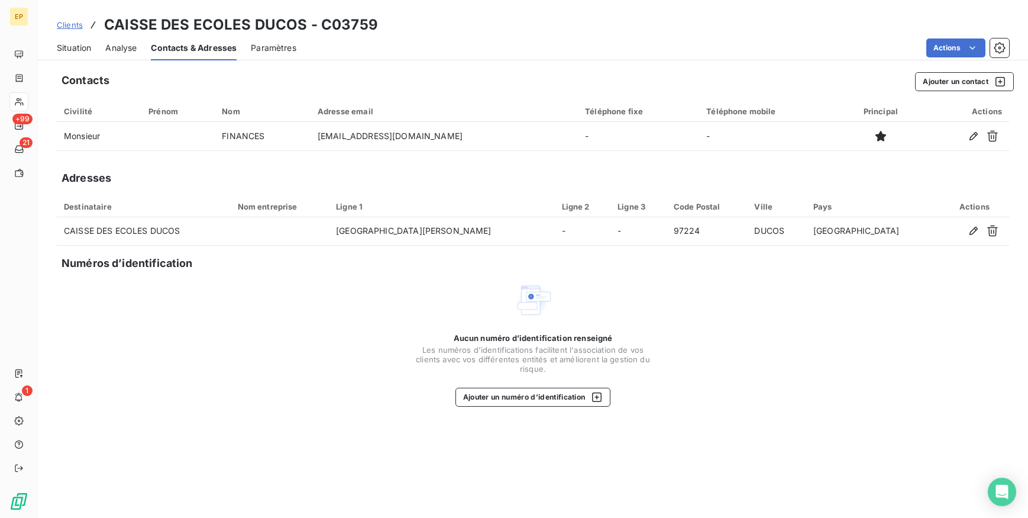  Describe the element at coordinates (441, 207) in the screenshot. I see `div: Ligne 1` at that location.